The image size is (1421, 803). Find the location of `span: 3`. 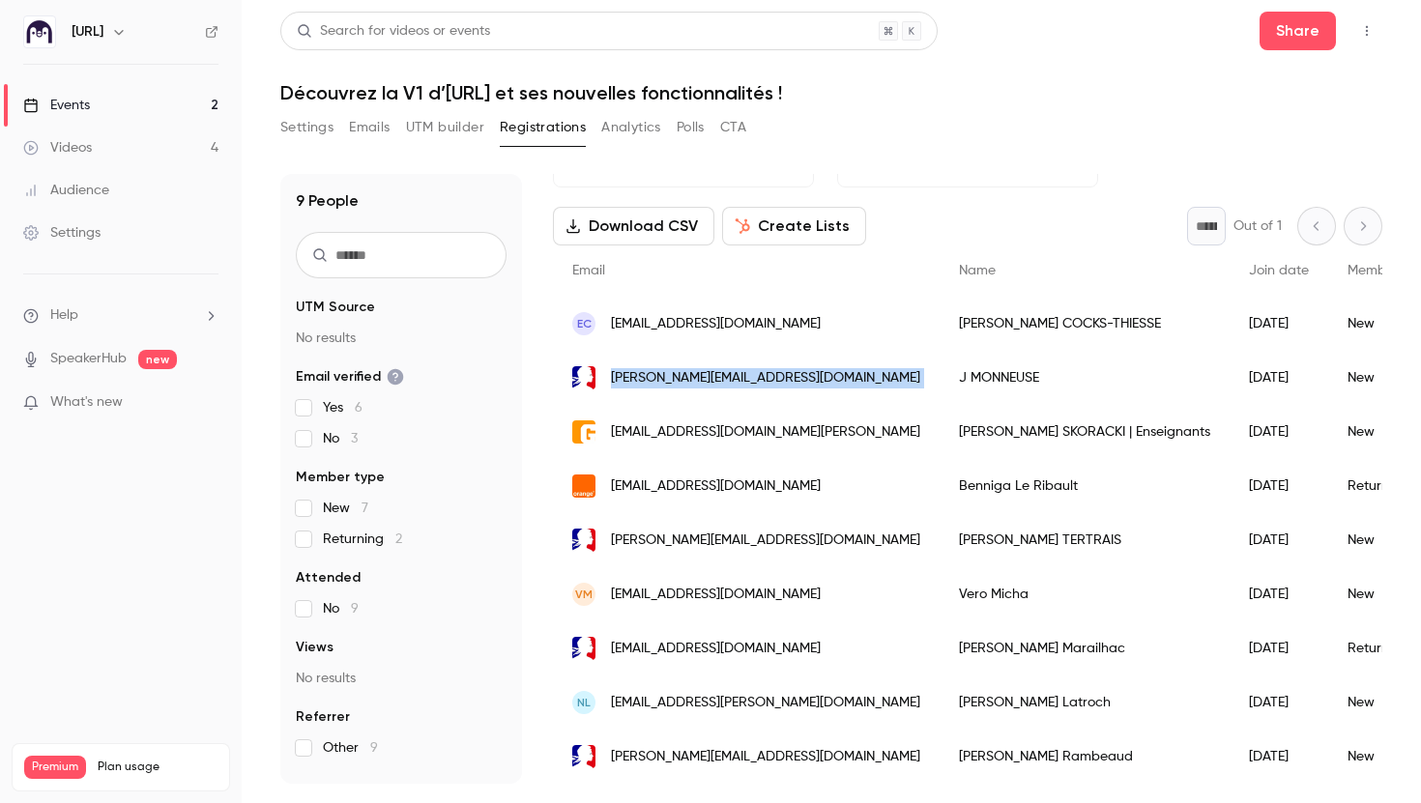

span: 3 is located at coordinates (354, 439).